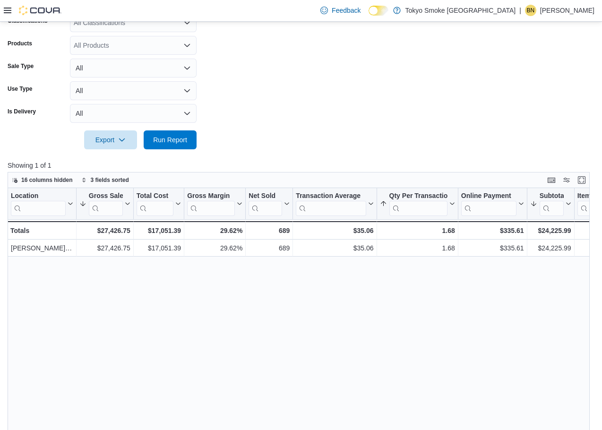 The height and width of the screenshot is (430, 602). What do you see at coordinates (530, 10) in the screenshot?
I see `div: Brianna Nesbitt` at bounding box center [530, 10].